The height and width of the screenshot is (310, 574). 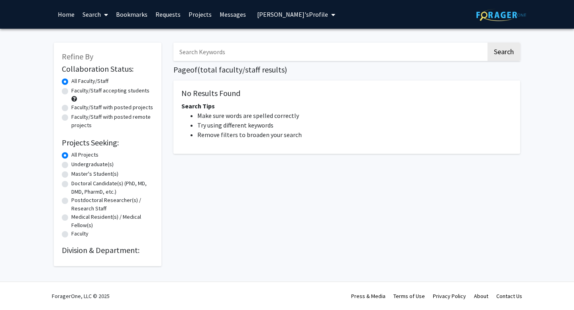 I want to click on a: Home, so click(x=66, y=14).